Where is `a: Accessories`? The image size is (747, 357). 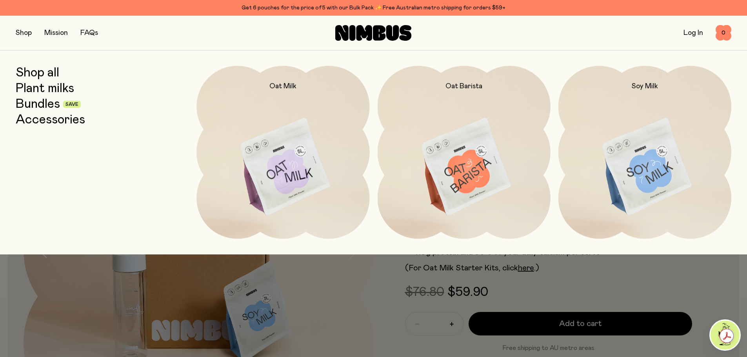
a: Accessories is located at coordinates (50, 120).